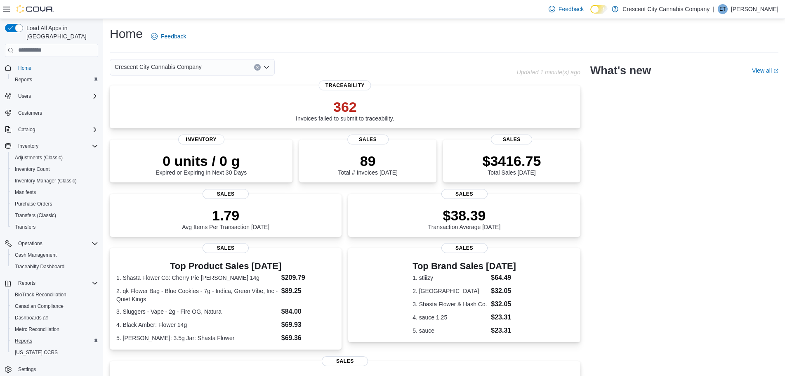 This screenshot has width=785, height=376. What do you see at coordinates (24, 341) in the screenshot?
I see `a: Reports` at bounding box center [24, 341].